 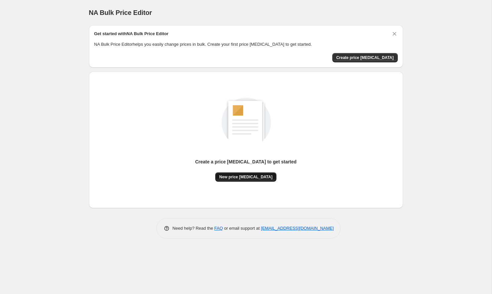 What do you see at coordinates (194, 228) in the screenshot?
I see `span: Need help? Read the` at bounding box center [194, 228].